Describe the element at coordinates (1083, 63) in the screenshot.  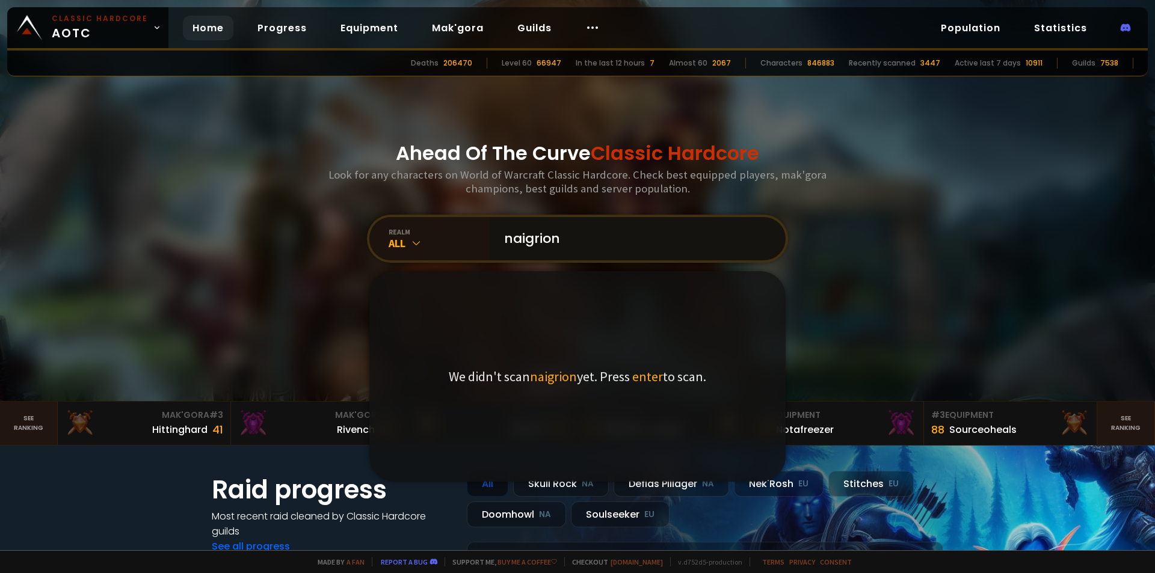
I see `div: Guilds` at that location.